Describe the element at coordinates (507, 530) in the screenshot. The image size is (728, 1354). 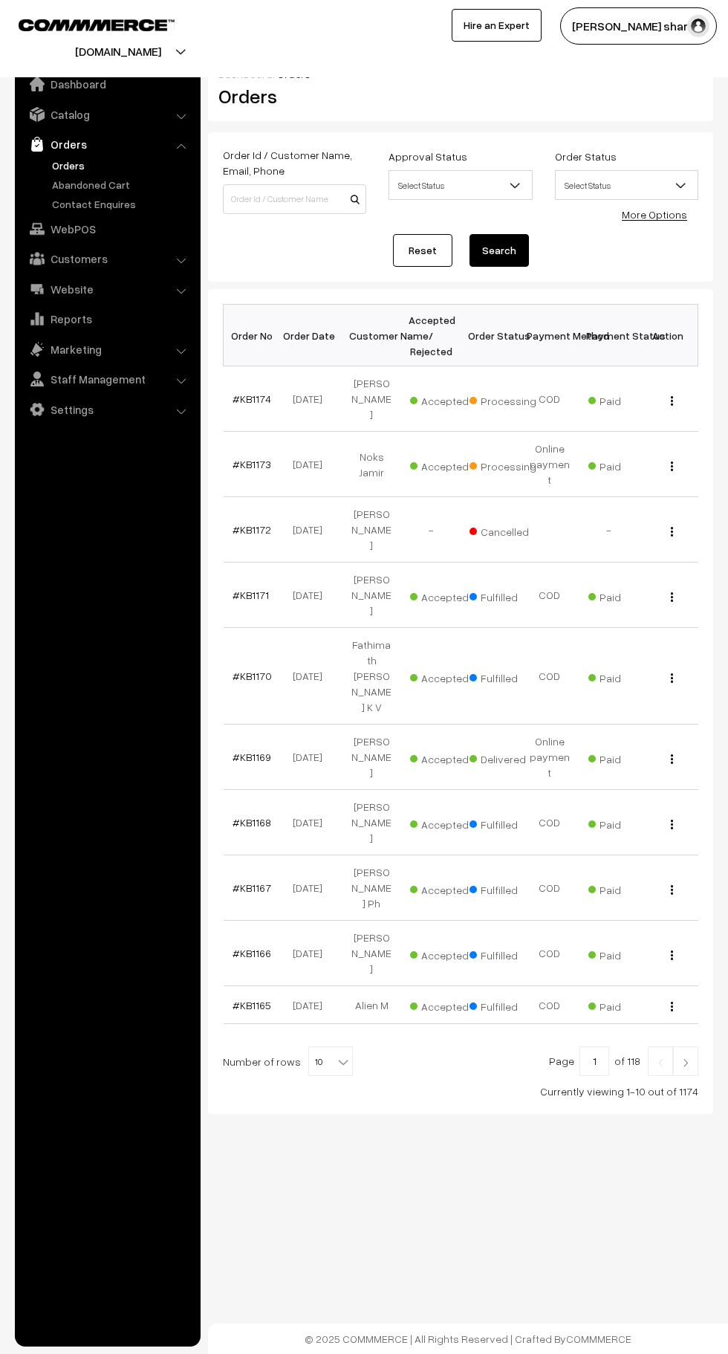
I see `span: Cancelled` at that location.